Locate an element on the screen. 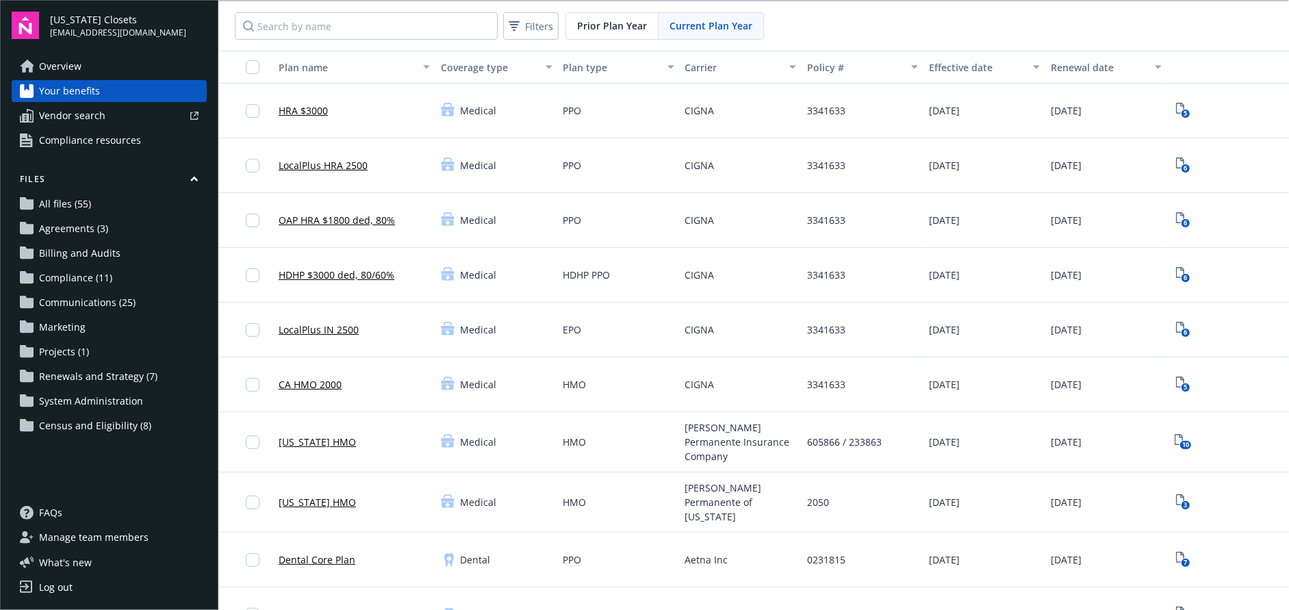 The width and height of the screenshot is (1289, 610). span: Filters is located at coordinates (539, 26).